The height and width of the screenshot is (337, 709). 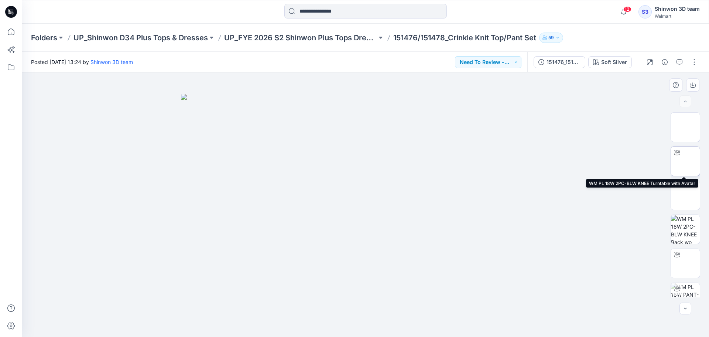 What do you see at coordinates (551, 38) in the screenshot?
I see `p: 59` at bounding box center [551, 38].